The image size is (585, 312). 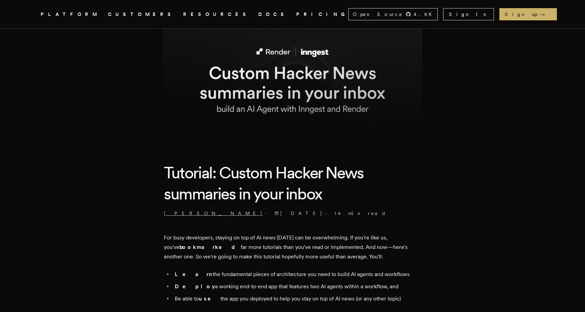 What do you see at coordinates (195, 286) in the screenshot?
I see `strong: Deploy` at bounding box center [195, 286].